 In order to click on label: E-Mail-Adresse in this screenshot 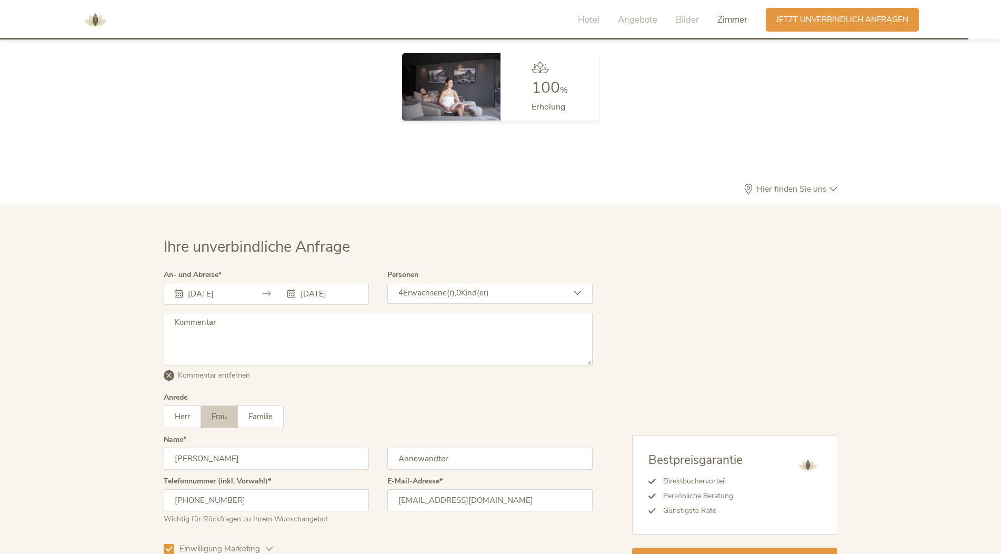, I will do `click(415, 481)`.